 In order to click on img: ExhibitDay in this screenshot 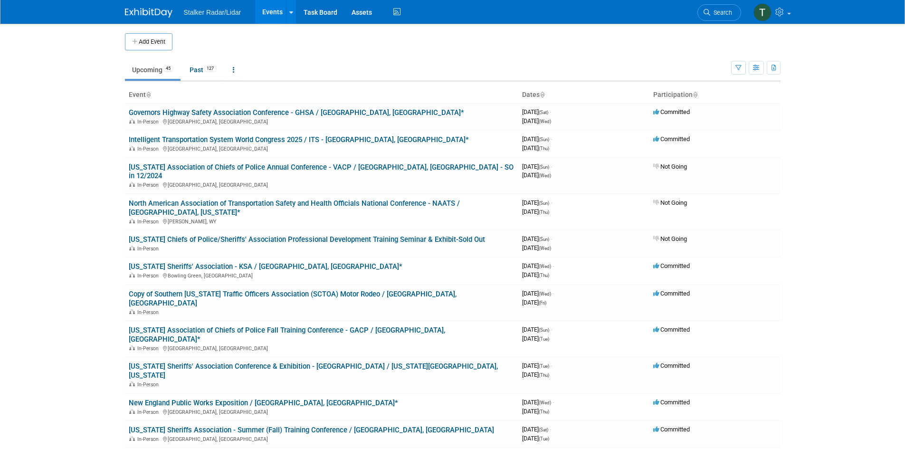, I will do `click(149, 13)`.